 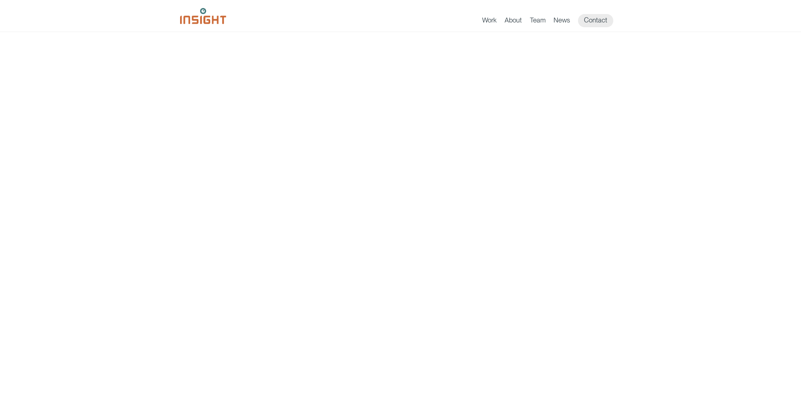 What do you see at coordinates (596, 20) in the screenshot?
I see `a: Contact` at bounding box center [596, 20].